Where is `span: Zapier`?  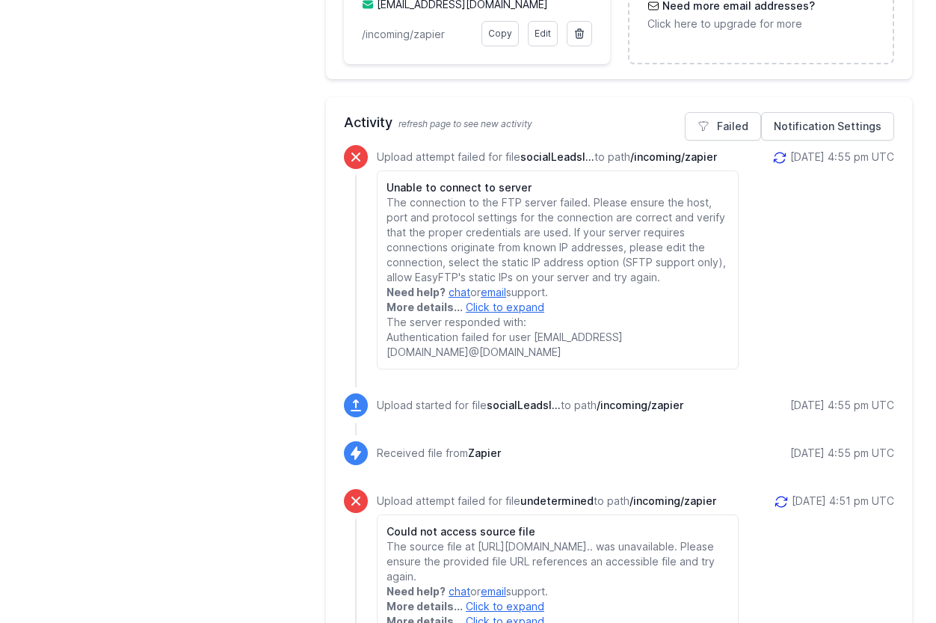
span: Zapier is located at coordinates (485, 452).